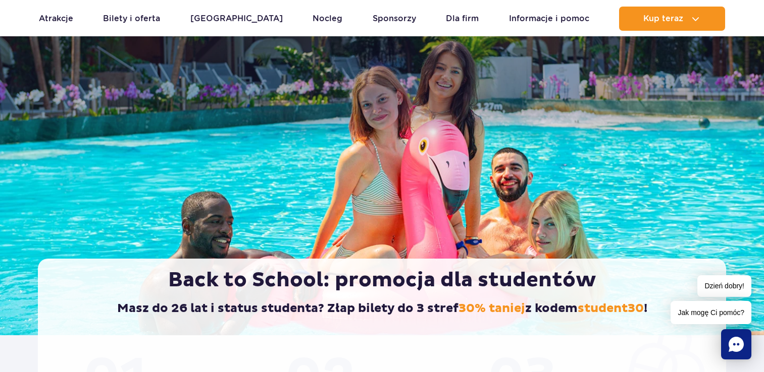 This screenshot has height=372, width=764. I want to click on span: Kup teraz, so click(663, 19).